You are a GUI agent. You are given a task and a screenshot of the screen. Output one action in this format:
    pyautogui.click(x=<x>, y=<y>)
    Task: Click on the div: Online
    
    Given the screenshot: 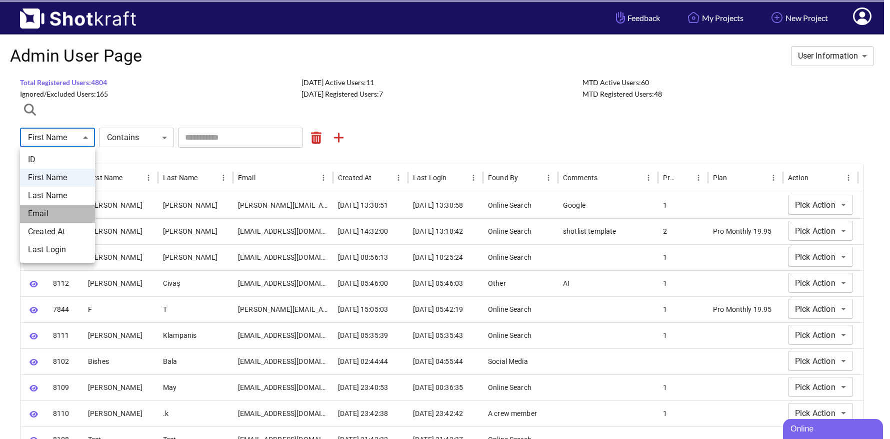 What is the action you would take?
    pyautogui.click(x=50, y=12)
    